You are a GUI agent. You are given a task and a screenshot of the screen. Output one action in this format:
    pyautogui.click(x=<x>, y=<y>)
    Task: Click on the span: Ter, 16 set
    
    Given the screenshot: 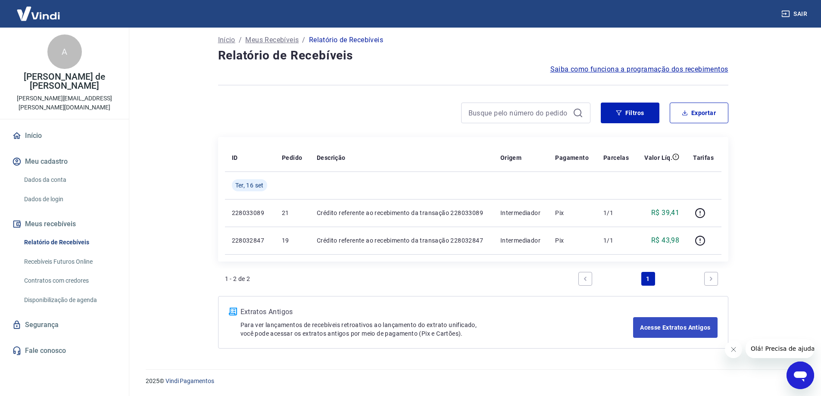 What is the action you would take?
    pyautogui.click(x=250, y=185)
    